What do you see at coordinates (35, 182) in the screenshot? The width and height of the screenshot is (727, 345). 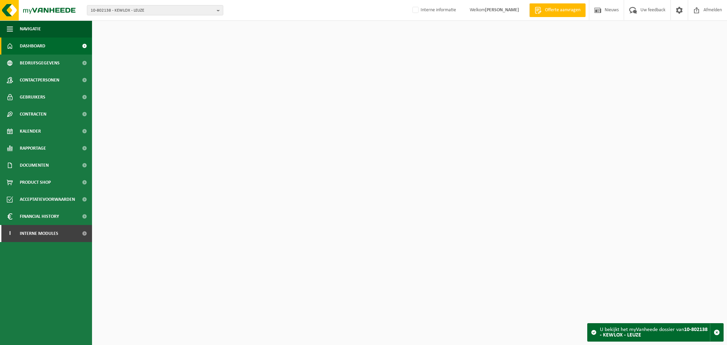 I see `span: Product Shop` at bounding box center [35, 182].